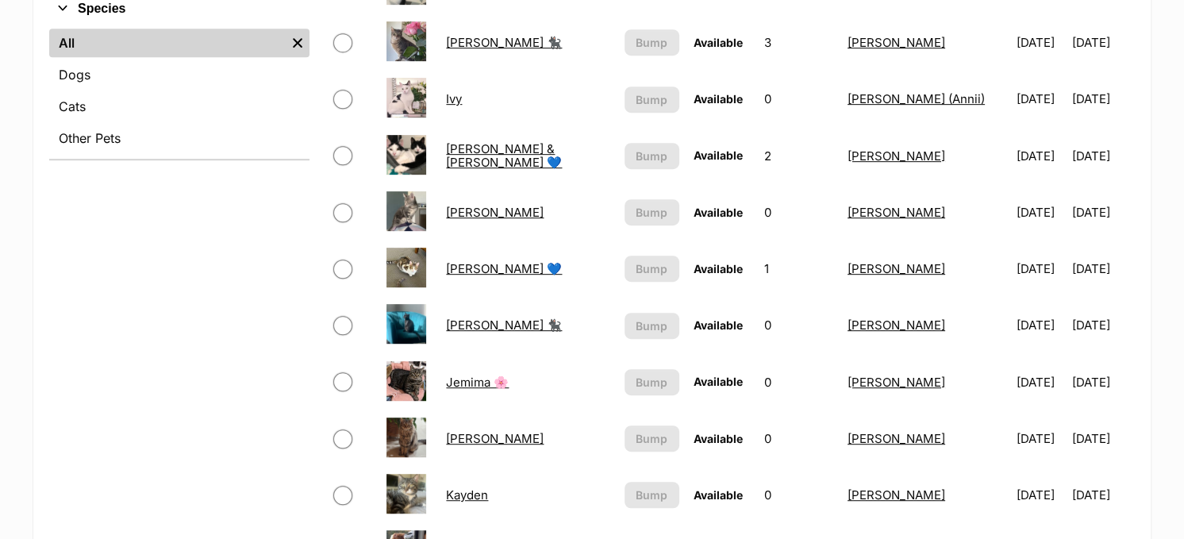 Image resolution: width=1184 pixels, height=539 pixels. Describe the element at coordinates (167, 43) in the screenshot. I see `a: All` at that location.